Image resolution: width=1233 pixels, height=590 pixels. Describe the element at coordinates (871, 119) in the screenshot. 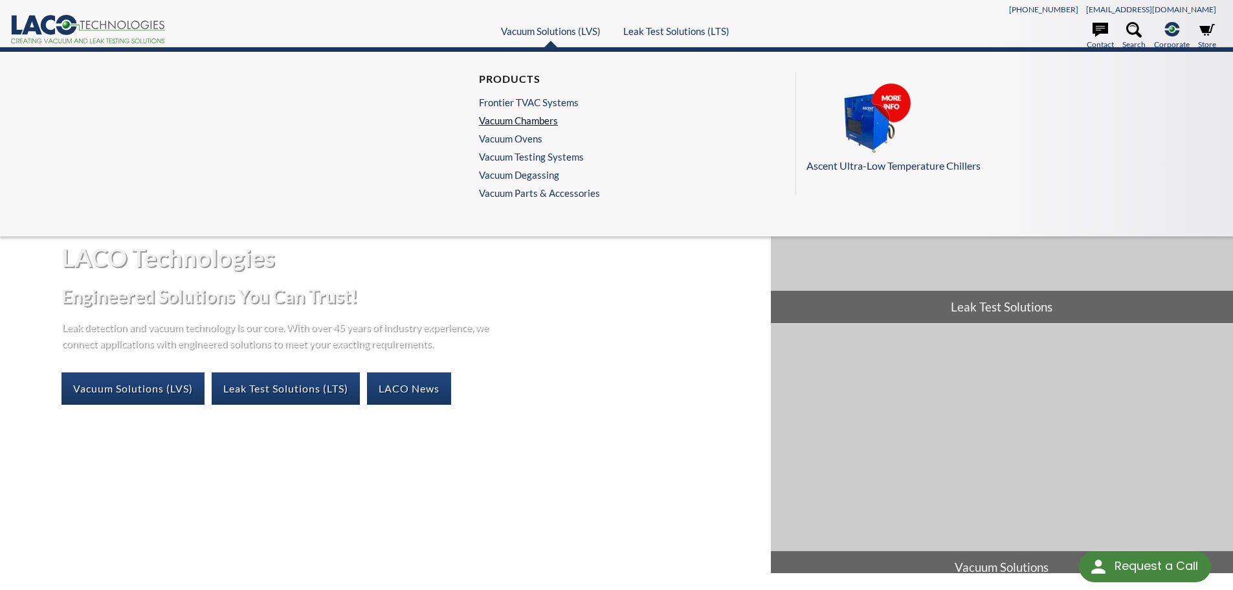

I see `img: Ascent_Chillers_Pods__LVS_.png` at that location.